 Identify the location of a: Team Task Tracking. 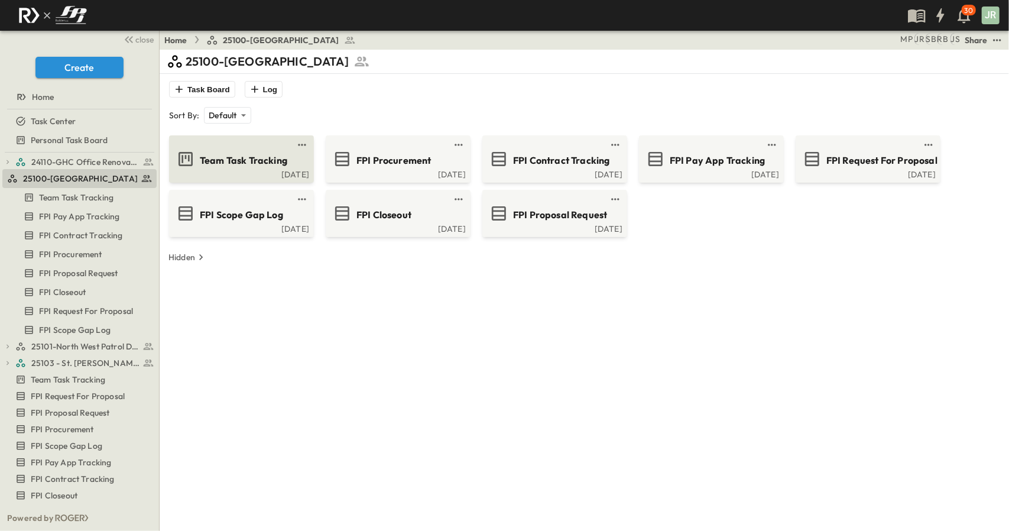
(78, 197).